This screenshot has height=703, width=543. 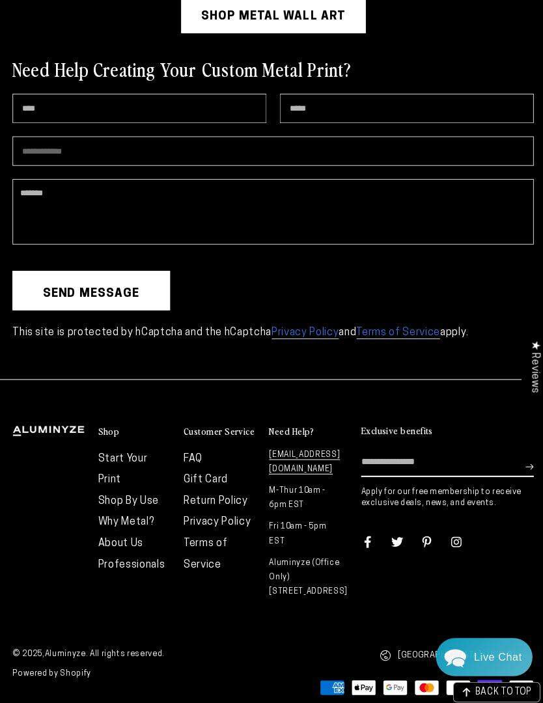 I want to click on a: Aluminyze, so click(x=65, y=649).